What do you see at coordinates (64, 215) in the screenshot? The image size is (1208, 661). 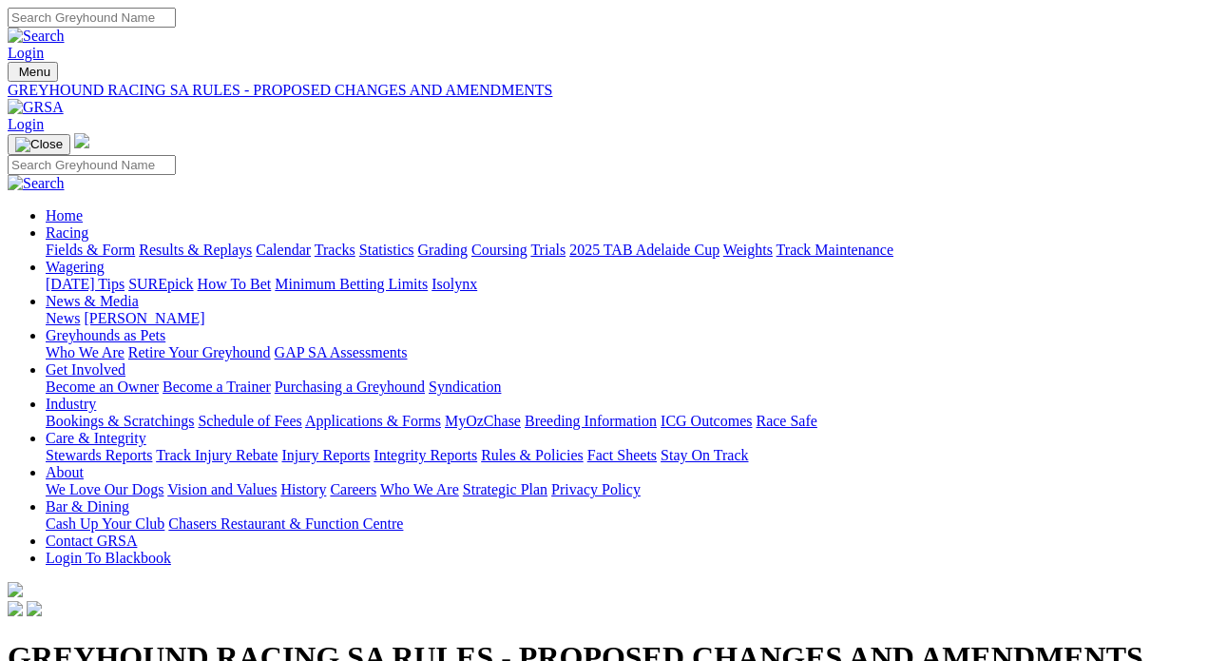 I see `a: Home` at bounding box center [64, 215].